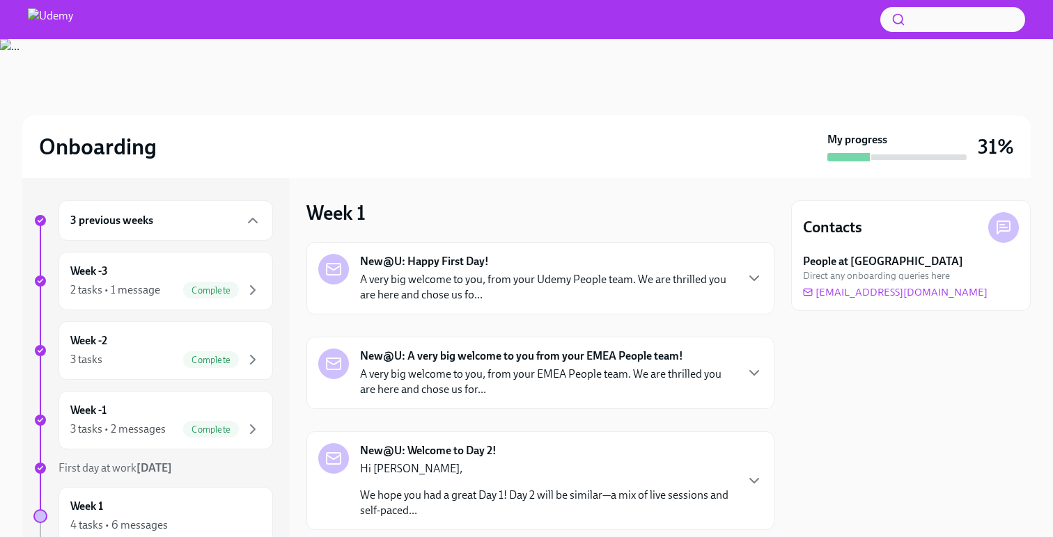  Describe the element at coordinates (153, 351) in the screenshot. I see `a: Week -23 tasksComplete` at that location.